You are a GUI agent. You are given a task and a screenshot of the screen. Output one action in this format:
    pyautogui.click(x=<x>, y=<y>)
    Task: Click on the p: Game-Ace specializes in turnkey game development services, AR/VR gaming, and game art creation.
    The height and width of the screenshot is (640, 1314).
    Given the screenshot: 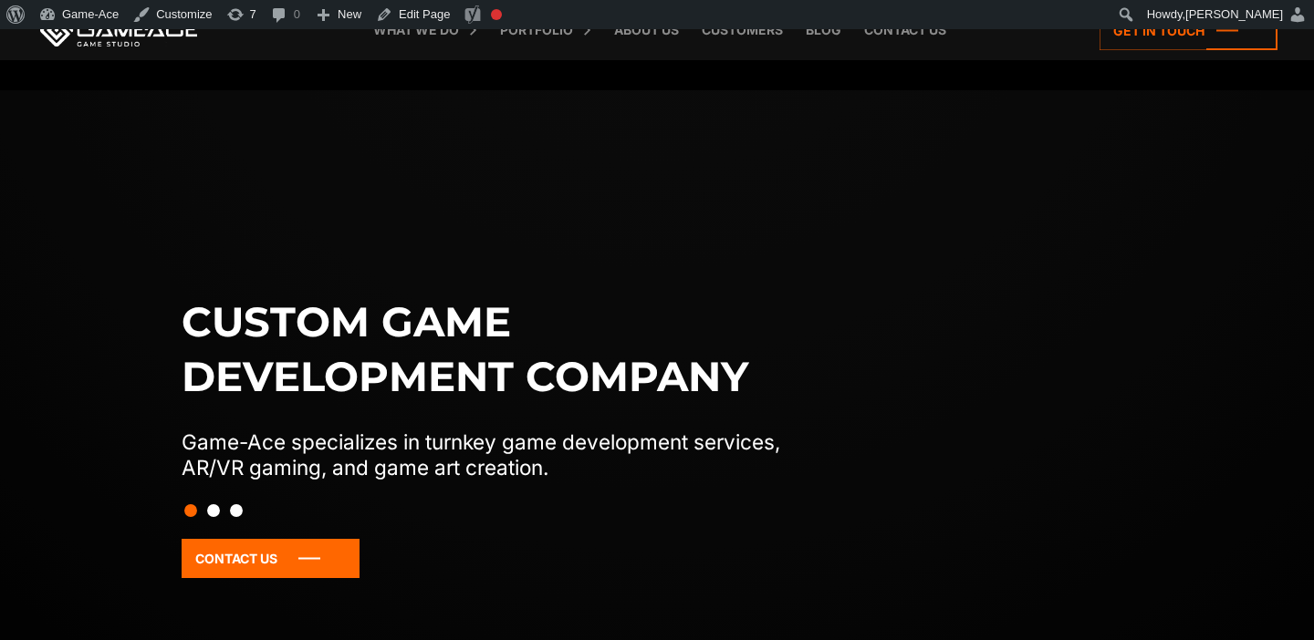 What is the action you would take?
    pyautogui.click(x=500, y=455)
    